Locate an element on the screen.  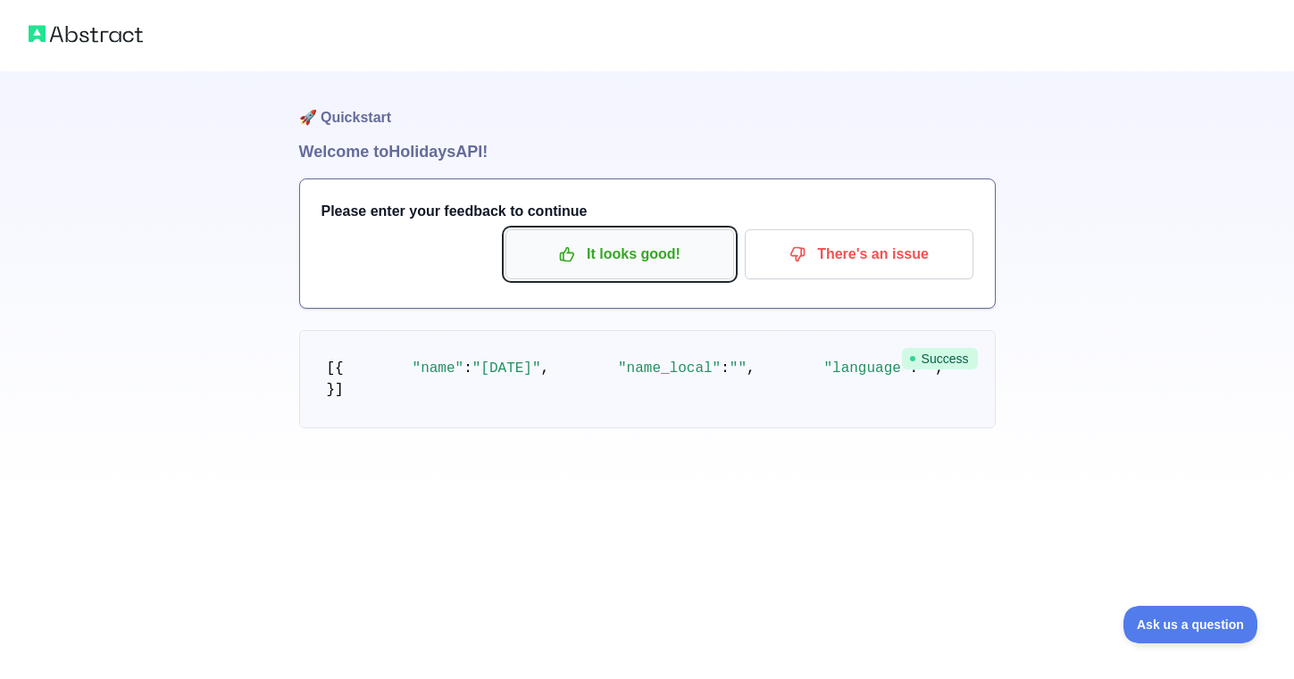
button: It looks good! is located at coordinates (620, 254).